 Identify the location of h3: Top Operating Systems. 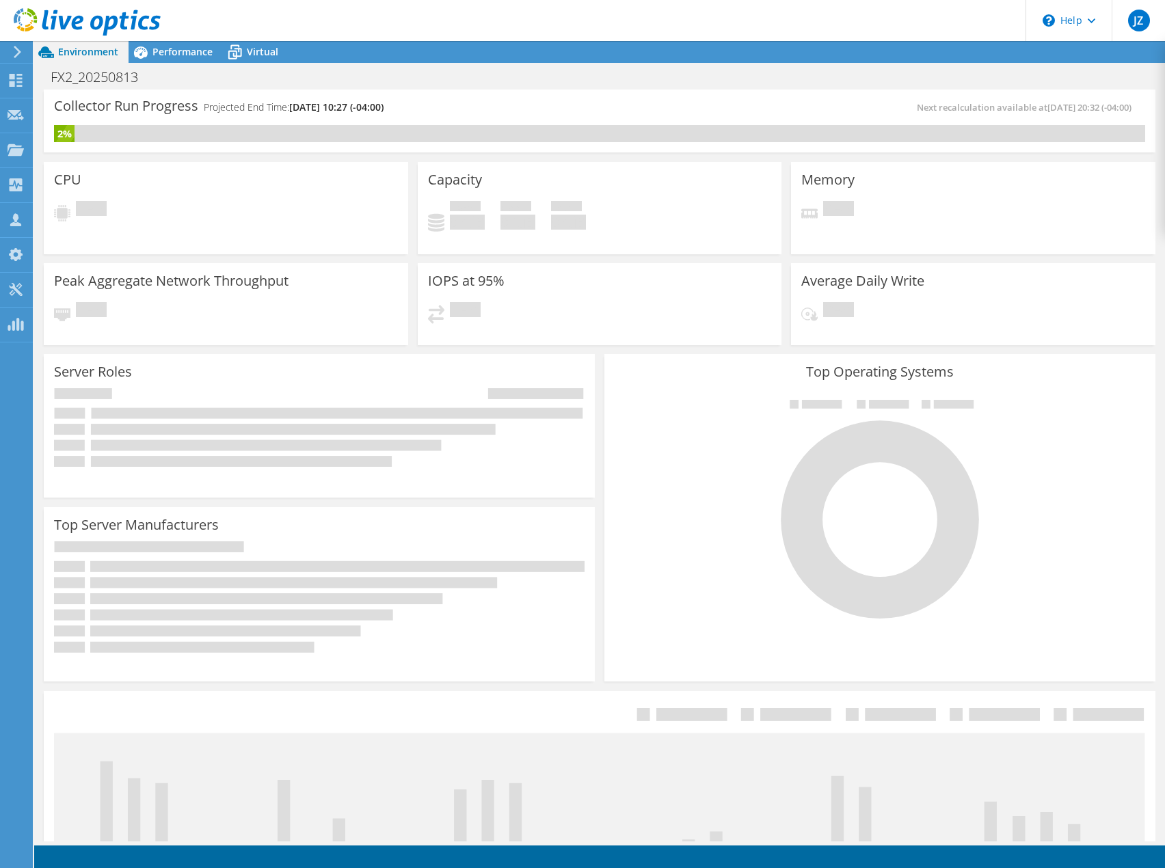
(880, 372).